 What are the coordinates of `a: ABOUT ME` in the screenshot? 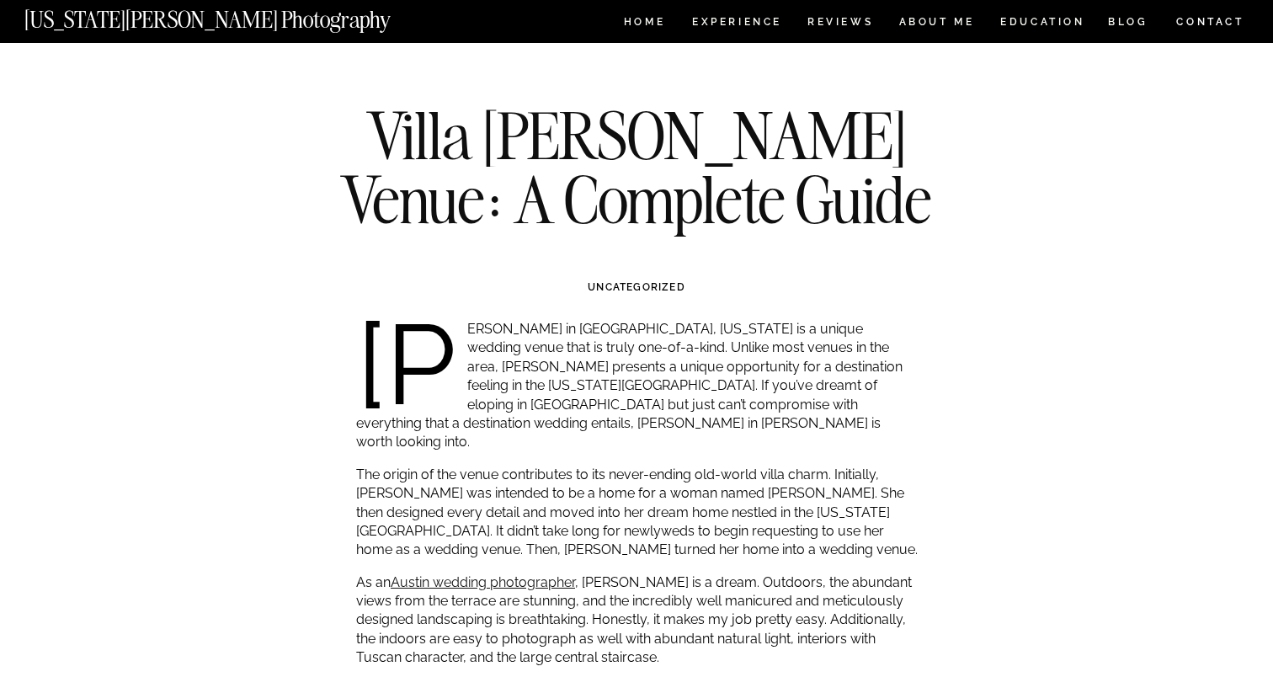 It's located at (936, 24).